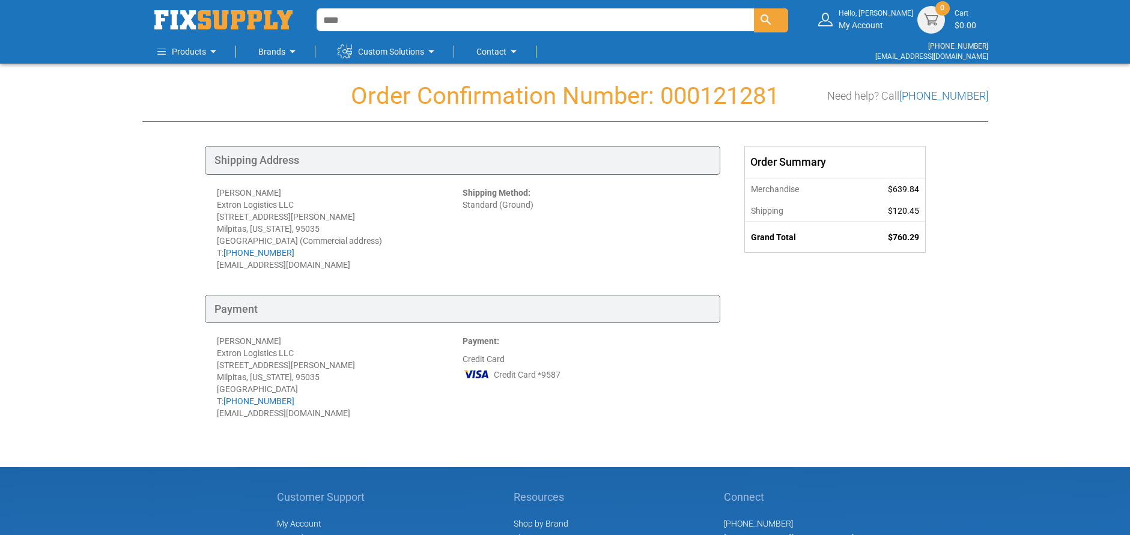  What do you see at coordinates (299, 524) in the screenshot?
I see `span: My Account` at bounding box center [299, 524].